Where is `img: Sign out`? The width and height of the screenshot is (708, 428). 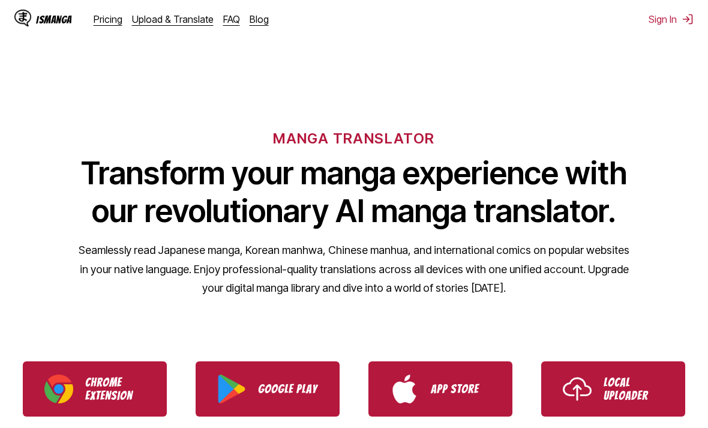
img: Sign out is located at coordinates (688, 19).